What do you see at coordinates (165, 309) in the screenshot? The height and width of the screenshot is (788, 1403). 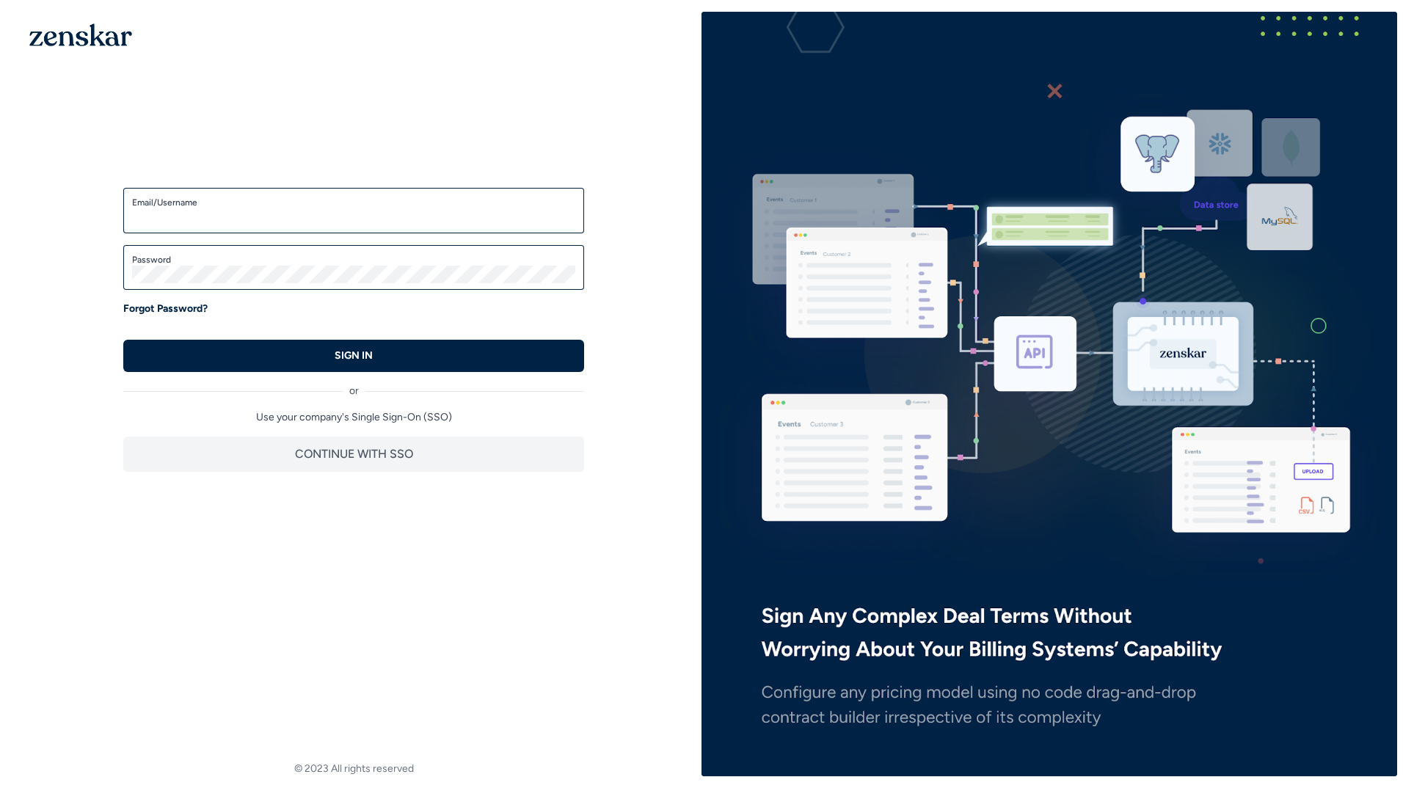 I see `a: Forgot Password?` at bounding box center [165, 309].